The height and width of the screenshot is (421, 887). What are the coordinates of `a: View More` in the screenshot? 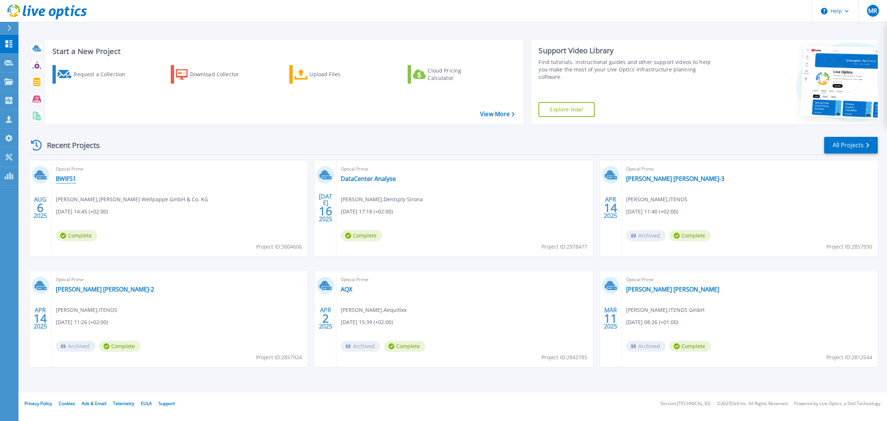 It's located at (497, 114).